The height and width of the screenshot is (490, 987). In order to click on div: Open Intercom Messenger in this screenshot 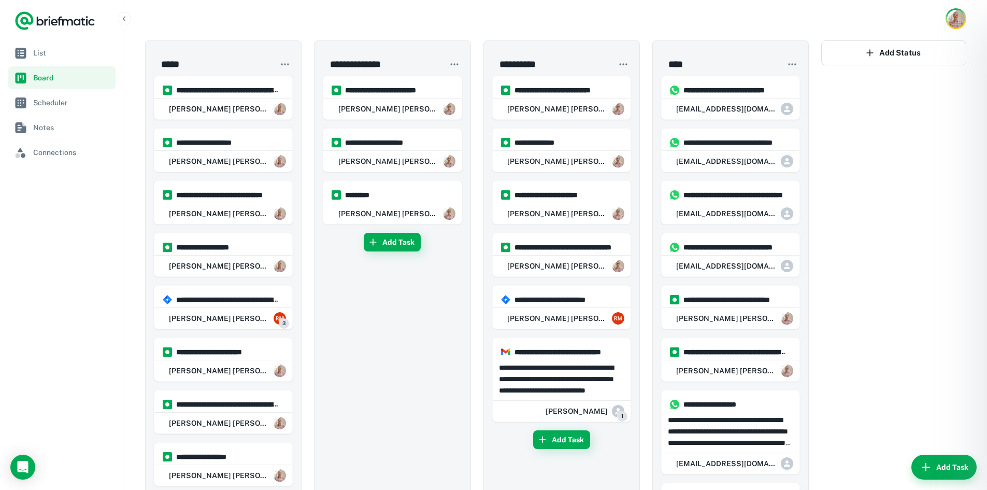, I will do `click(23, 467)`.